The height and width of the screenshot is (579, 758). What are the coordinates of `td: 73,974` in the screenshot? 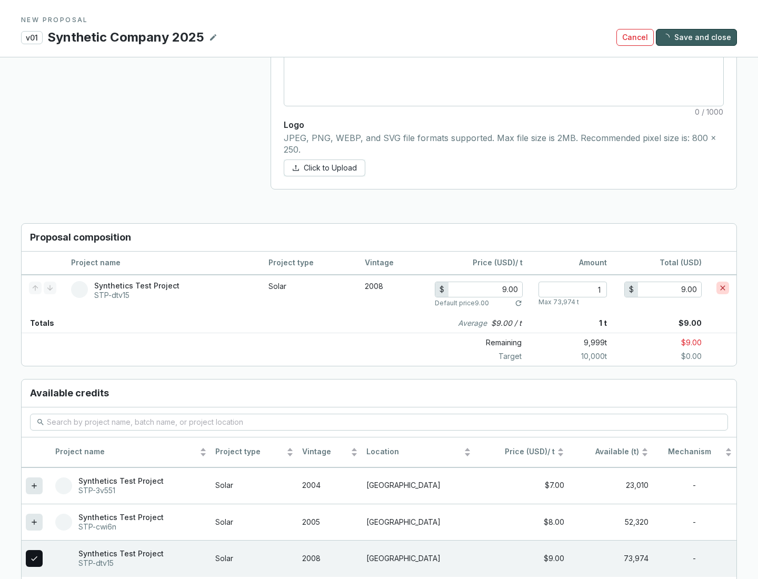 It's located at (611, 558).